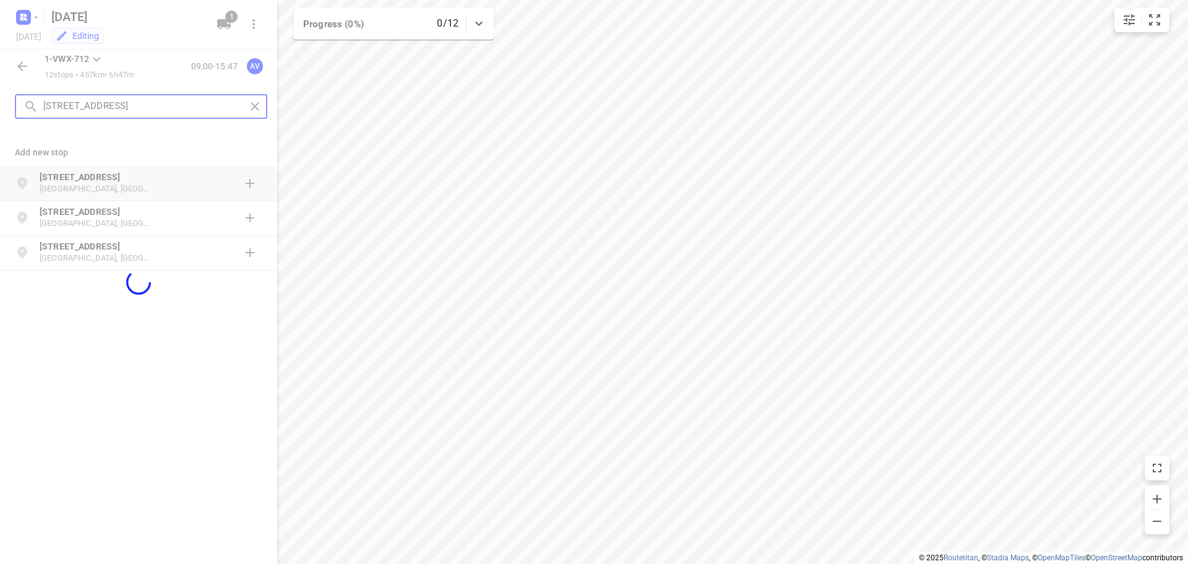 This screenshot has width=1188, height=564. What do you see at coordinates (1051, 558) in the screenshot?
I see `li: © 2025 , © , © © contributors` at bounding box center [1051, 558].